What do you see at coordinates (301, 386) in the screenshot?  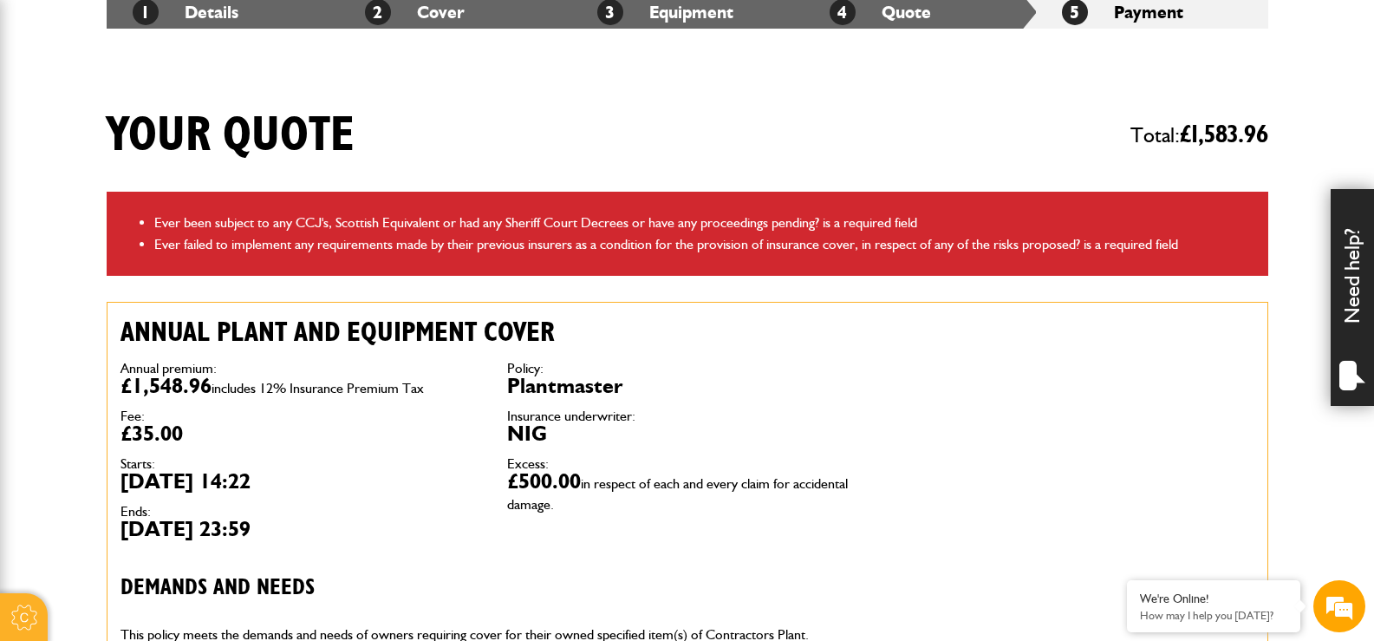 I see `dd: £1,548.96` at bounding box center [301, 386].